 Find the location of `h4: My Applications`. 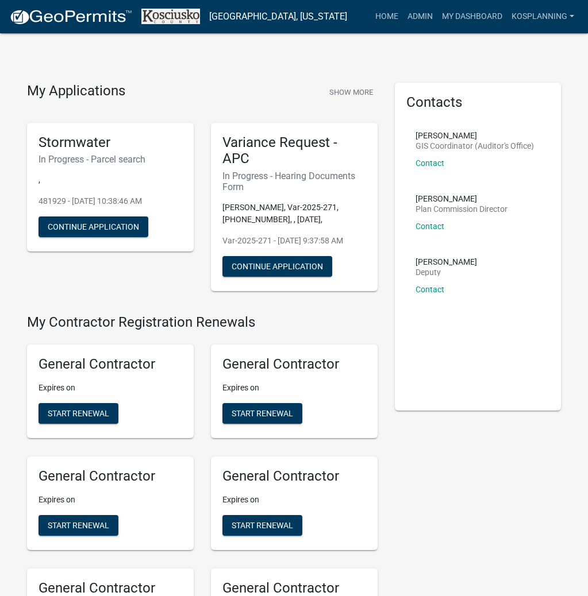

h4: My Applications is located at coordinates (76, 91).